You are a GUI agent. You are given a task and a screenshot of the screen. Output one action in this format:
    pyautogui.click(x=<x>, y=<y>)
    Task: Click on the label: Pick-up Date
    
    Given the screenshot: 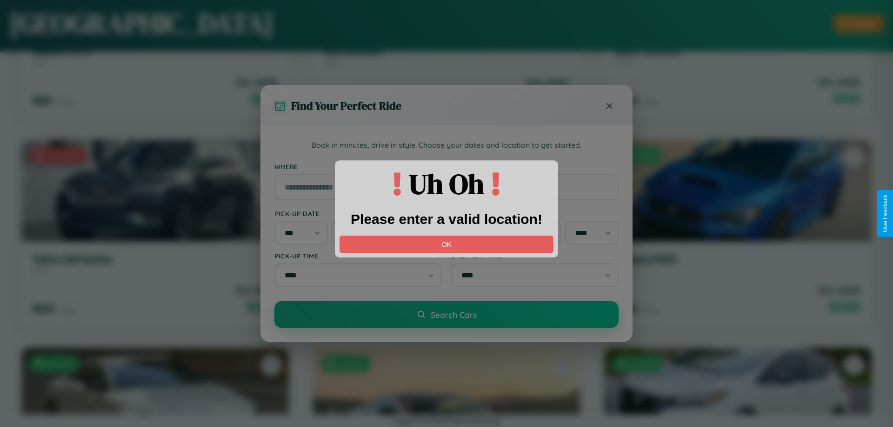 What is the action you would take?
    pyautogui.click(x=358, y=213)
    